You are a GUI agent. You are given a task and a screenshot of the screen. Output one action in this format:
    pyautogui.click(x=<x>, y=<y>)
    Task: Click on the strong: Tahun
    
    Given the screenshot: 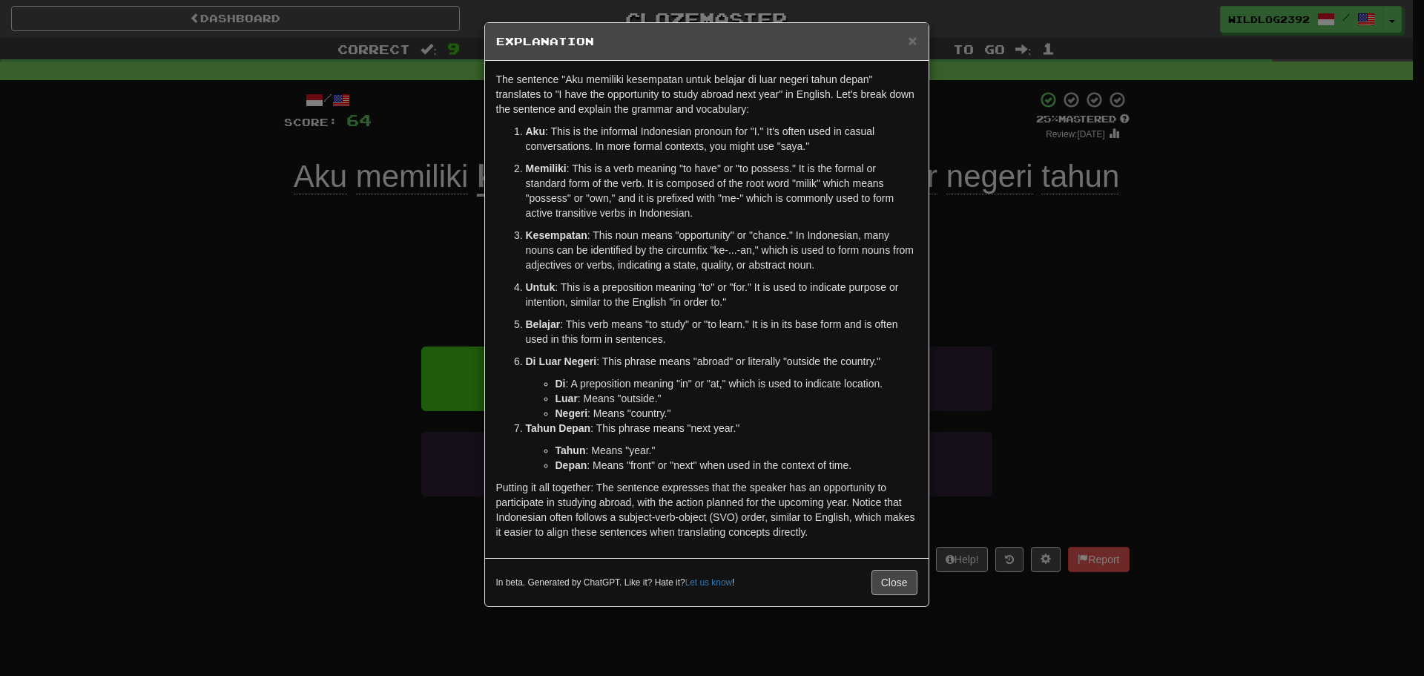 What is the action you would take?
    pyautogui.click(x=571, y=450)
    